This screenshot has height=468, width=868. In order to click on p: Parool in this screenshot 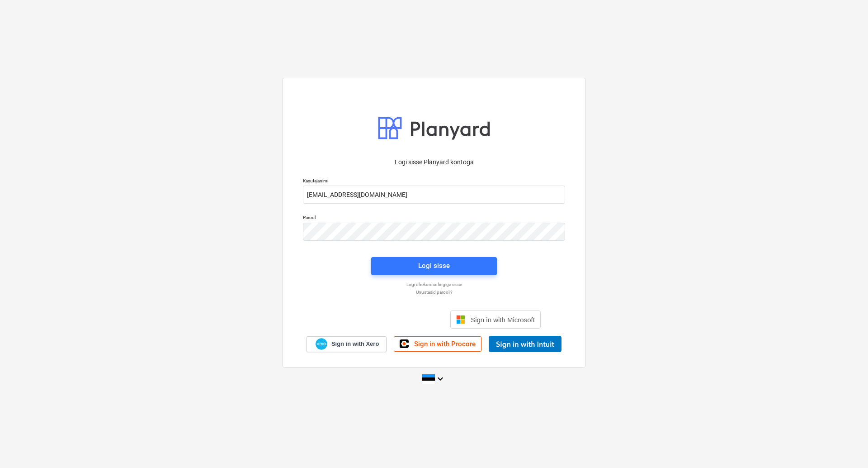, I will do `click(434, 218)`.